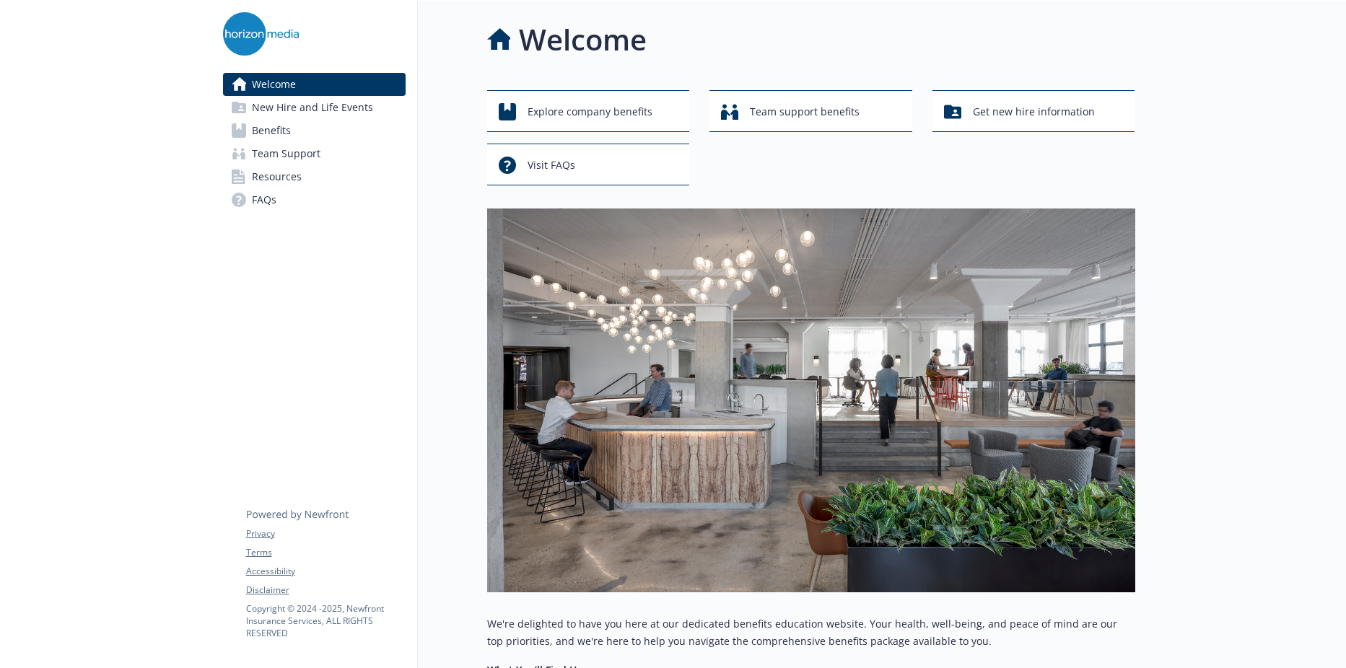  I want to click on a: Benefits, so click(314, 131).